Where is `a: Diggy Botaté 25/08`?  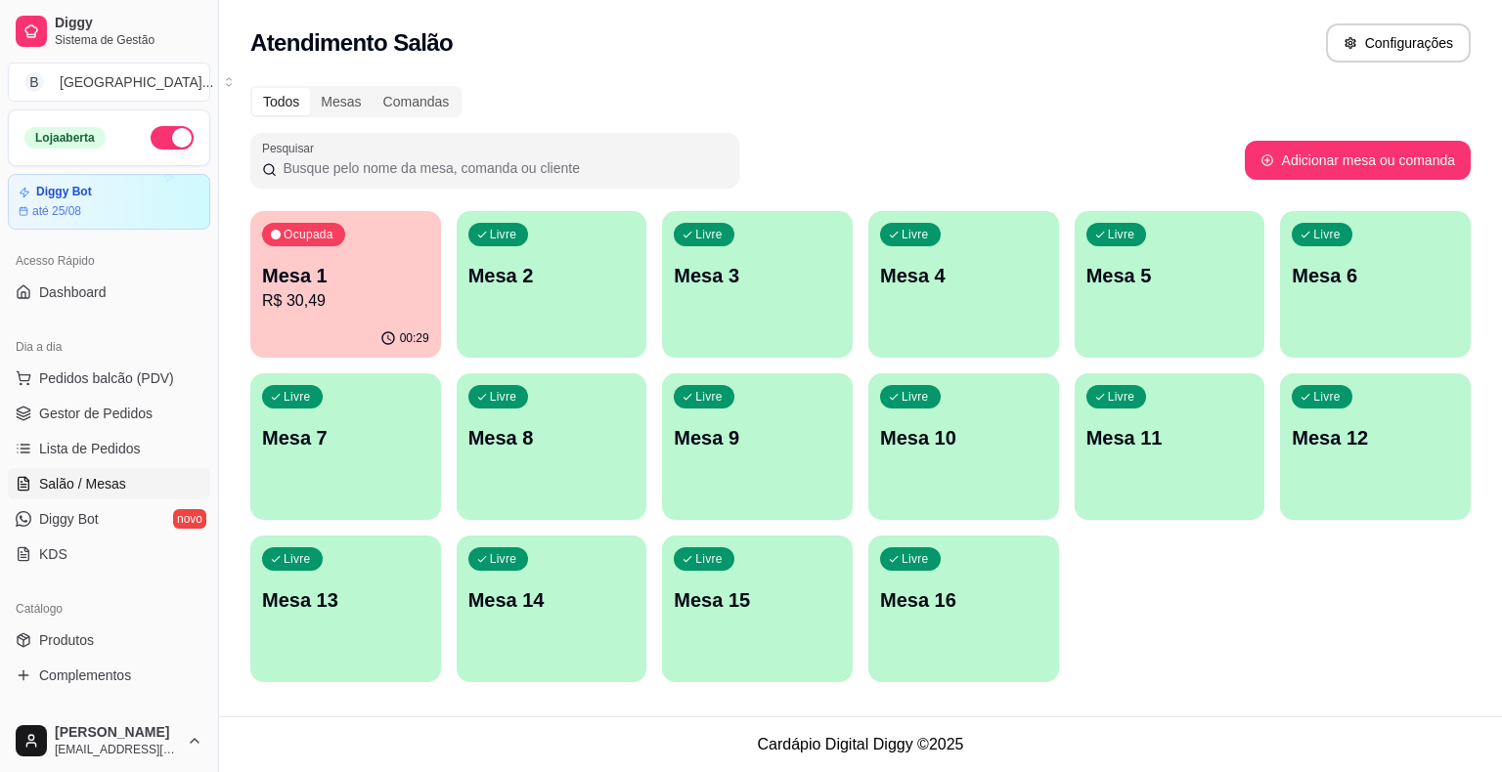
a: Diggy Botaté 25/08 is located at coordinates (109, 201).